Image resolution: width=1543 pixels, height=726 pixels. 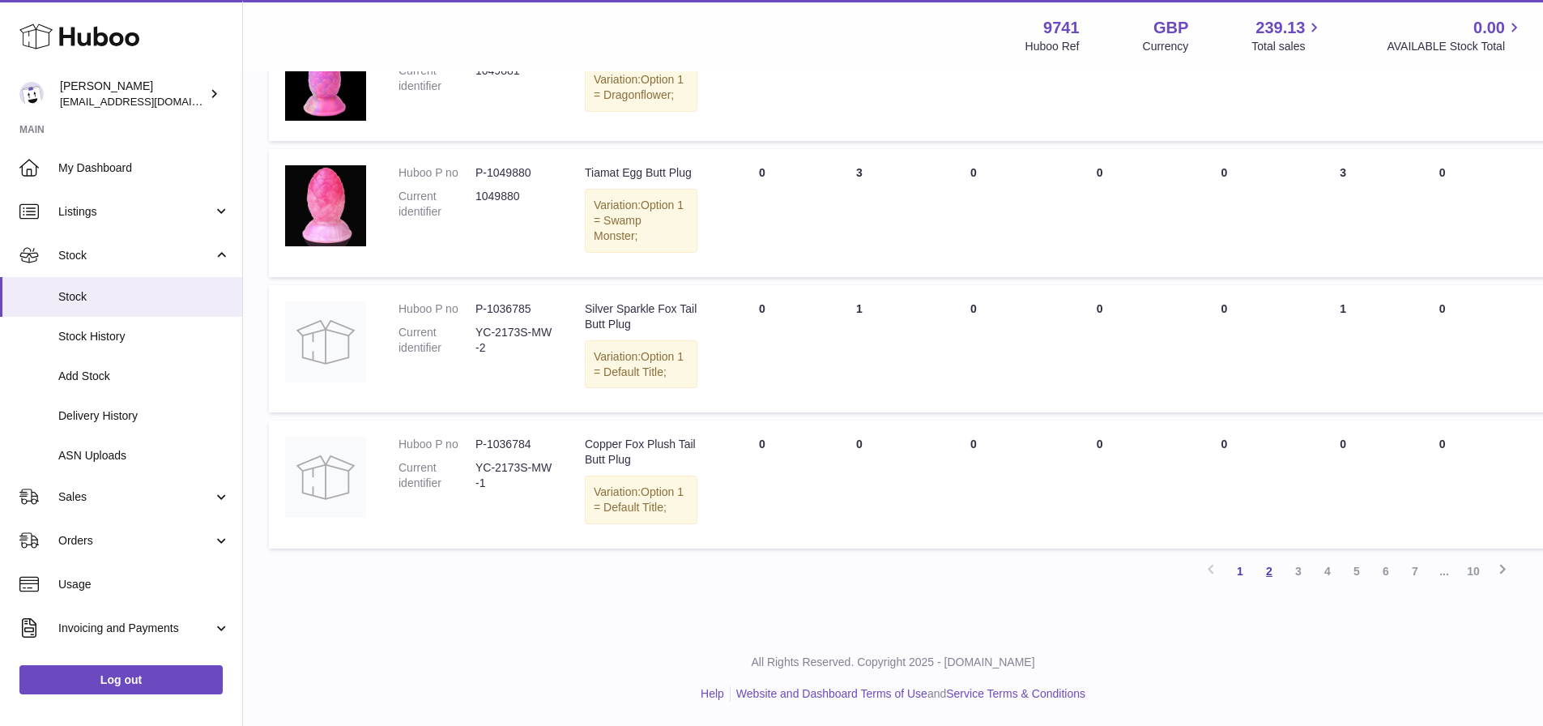 I want to click on span: 239.13, so click(x=1280, y=28).